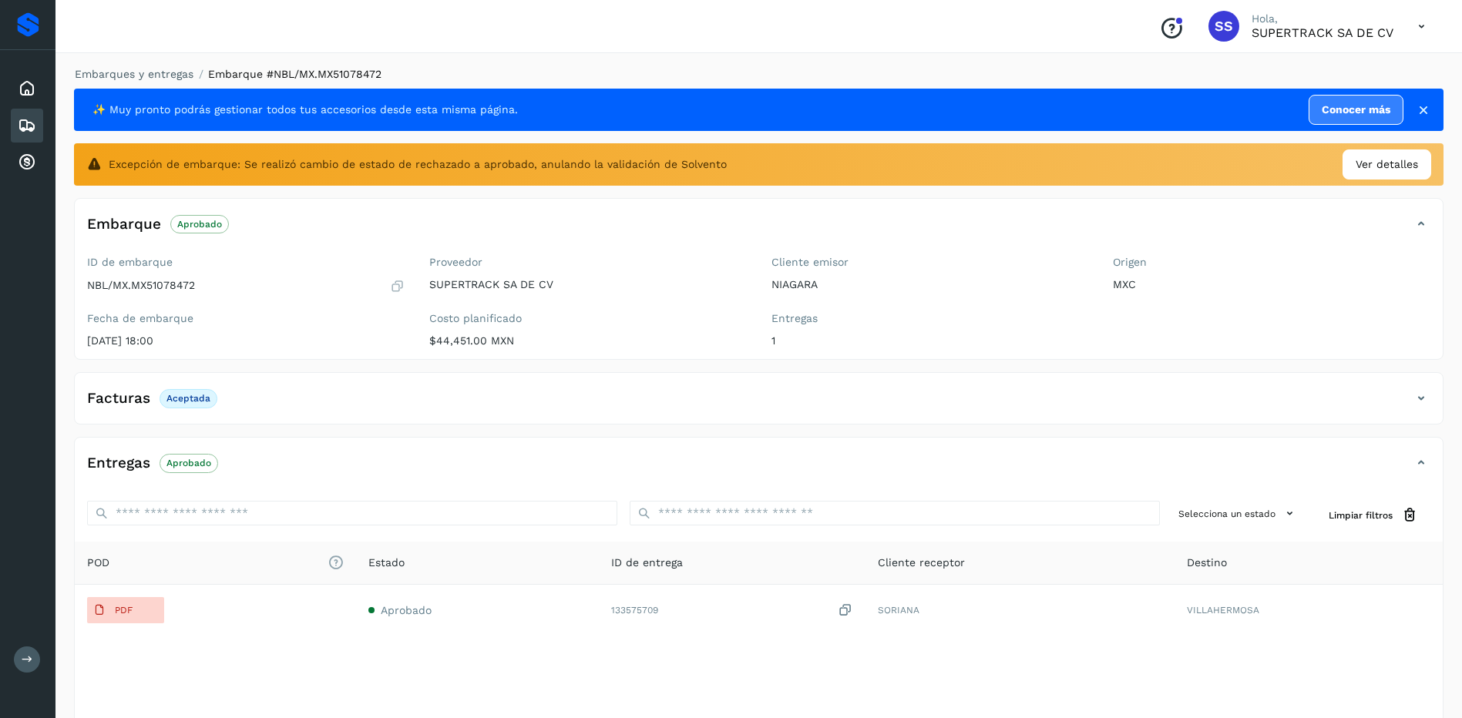 This screenshot has height=718, width=1462. Describe the element at coordinates (1387, 164) in the screenshot. I see `span: Ver detalles` at that location.